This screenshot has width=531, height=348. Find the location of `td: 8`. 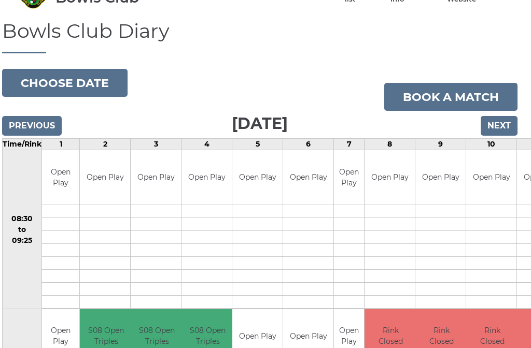

td: 8 is located at coordinates (390, 145).